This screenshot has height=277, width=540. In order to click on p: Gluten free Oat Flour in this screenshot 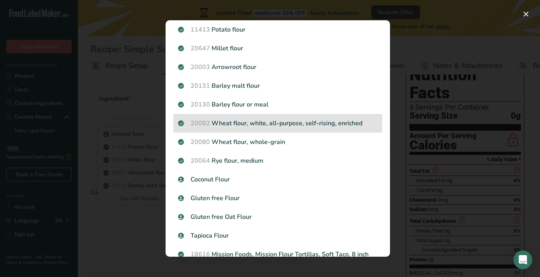, I will do `click(278, 217)`.